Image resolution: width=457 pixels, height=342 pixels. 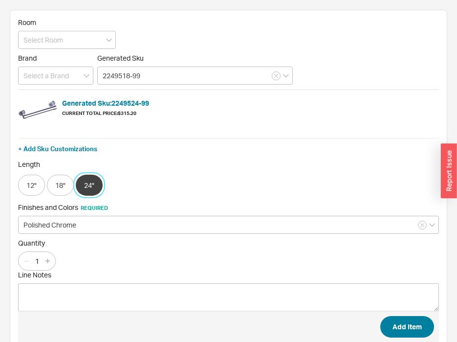 What do you see at coordinates (407, 327) in the screenshot?
I see `span: Add Item` at bounding box center [407, 327].